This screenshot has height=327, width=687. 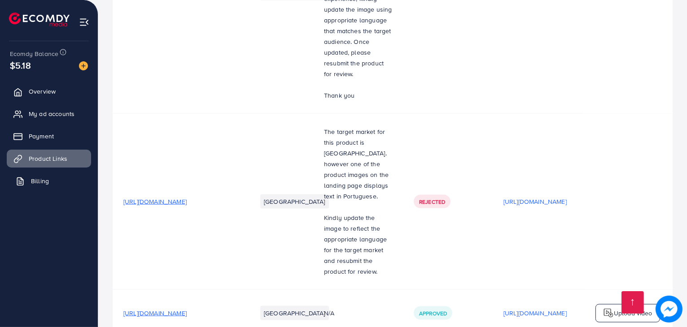 I want to click on span: Billing, so click(x=40, y=181).